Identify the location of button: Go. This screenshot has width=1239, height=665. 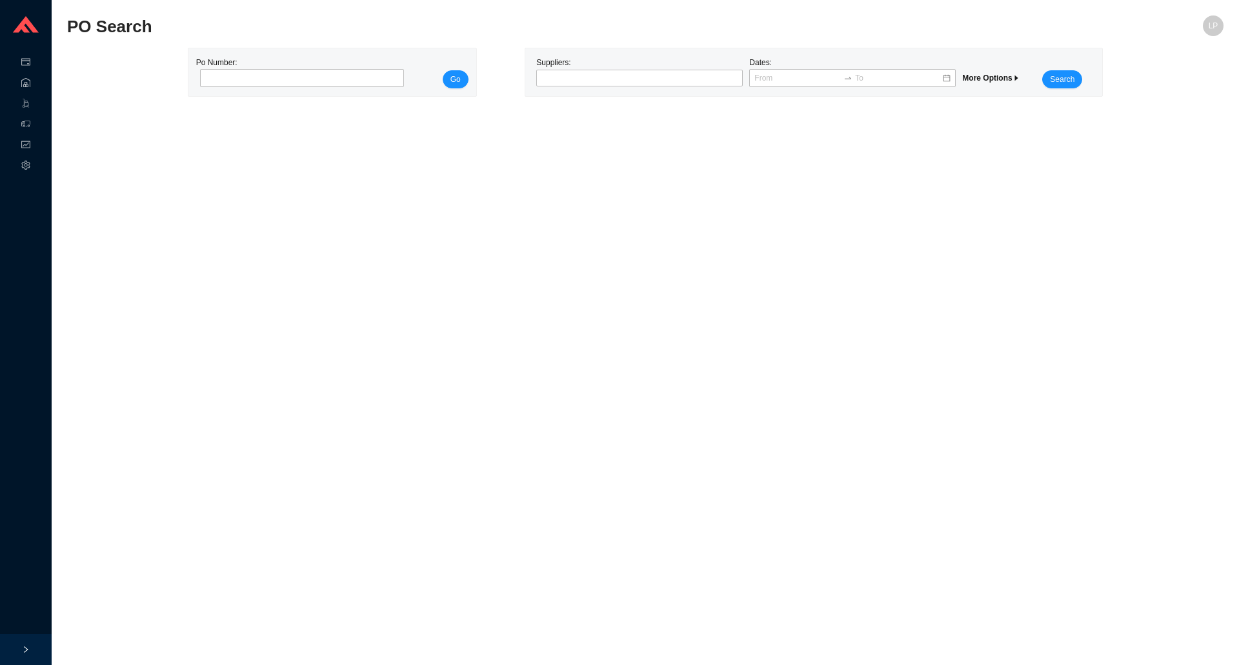
(455, 79).